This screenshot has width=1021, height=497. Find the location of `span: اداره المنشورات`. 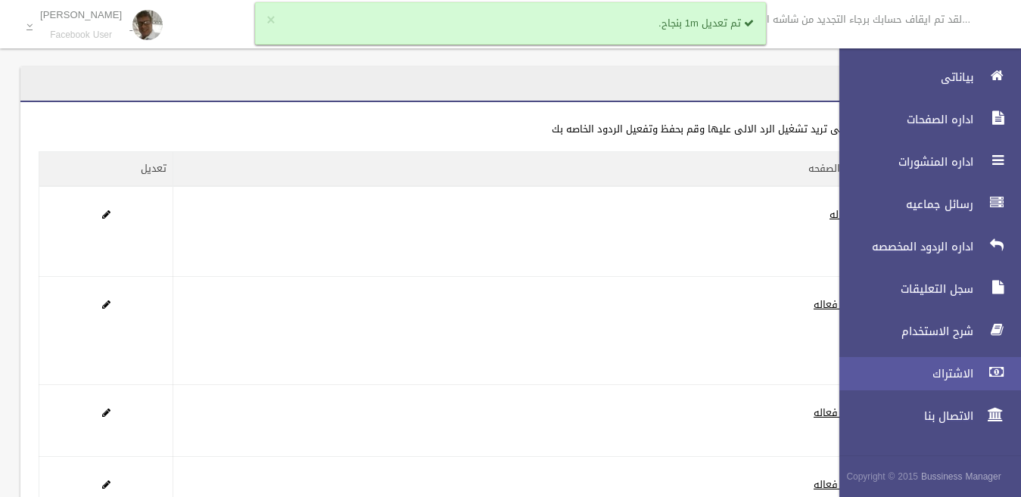

span: اداره المنشورات is located at coordinates (902, 162).